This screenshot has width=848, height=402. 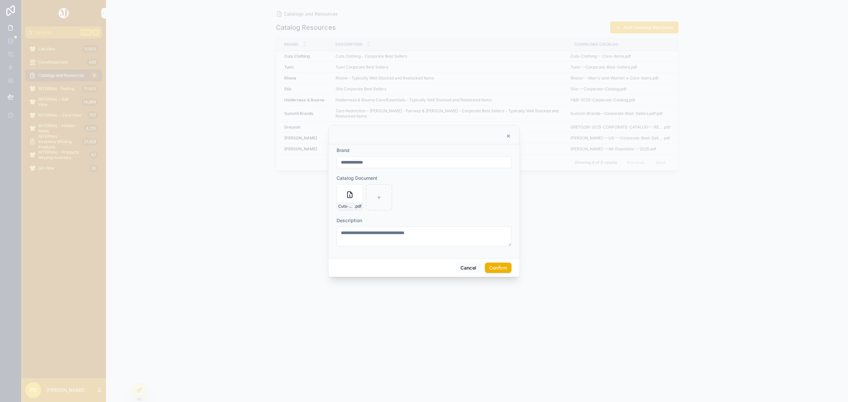 I want to click on button: Confirm, so click(x=498, y=268).